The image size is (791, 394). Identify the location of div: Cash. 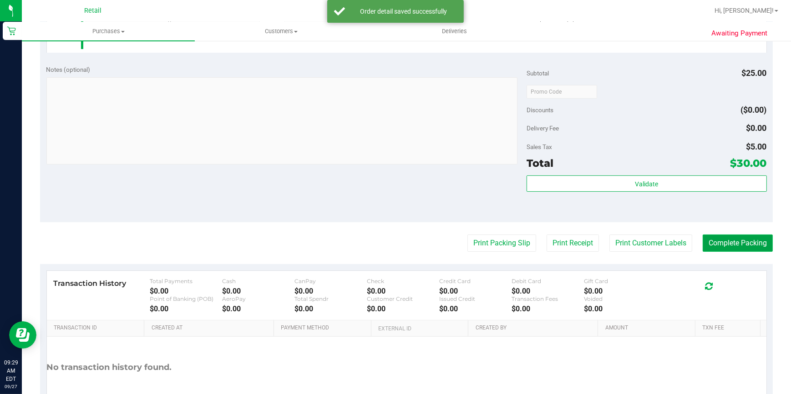
(258, 281).